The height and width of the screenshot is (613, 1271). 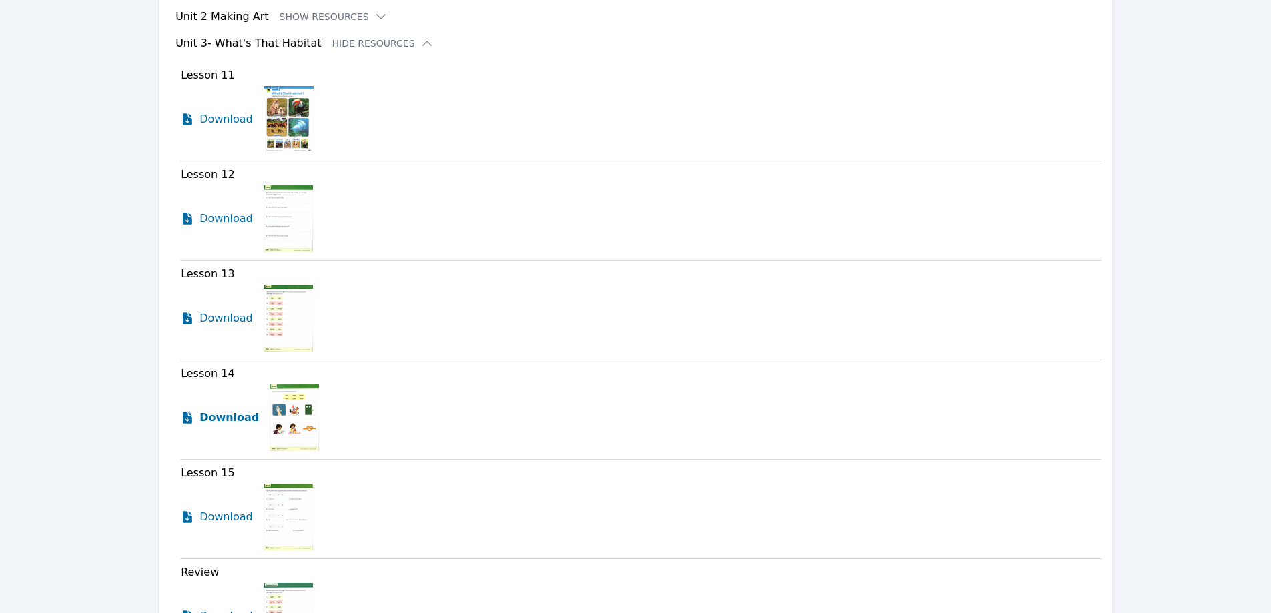 I want to click on img: Lesson 13, so click(x=288, y=318).